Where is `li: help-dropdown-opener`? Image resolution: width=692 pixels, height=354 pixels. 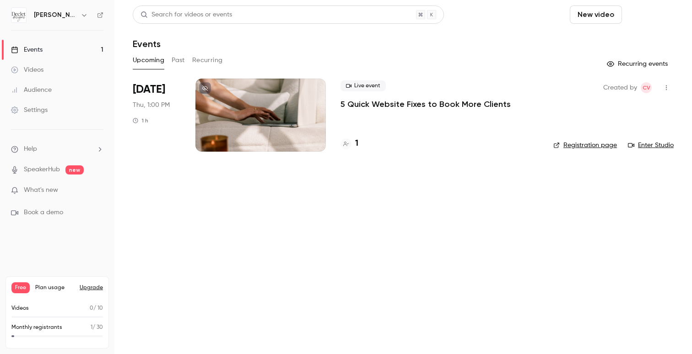 li: help-dropdown-opener is located at coordinates (57, 149).